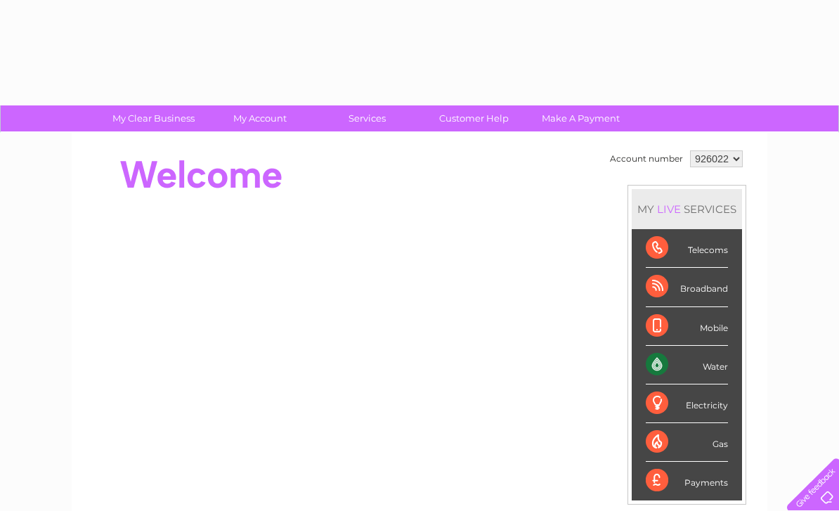 The width and height of the screenshot is (839, 511). I want to click on div: Payments, so click(687, 481).